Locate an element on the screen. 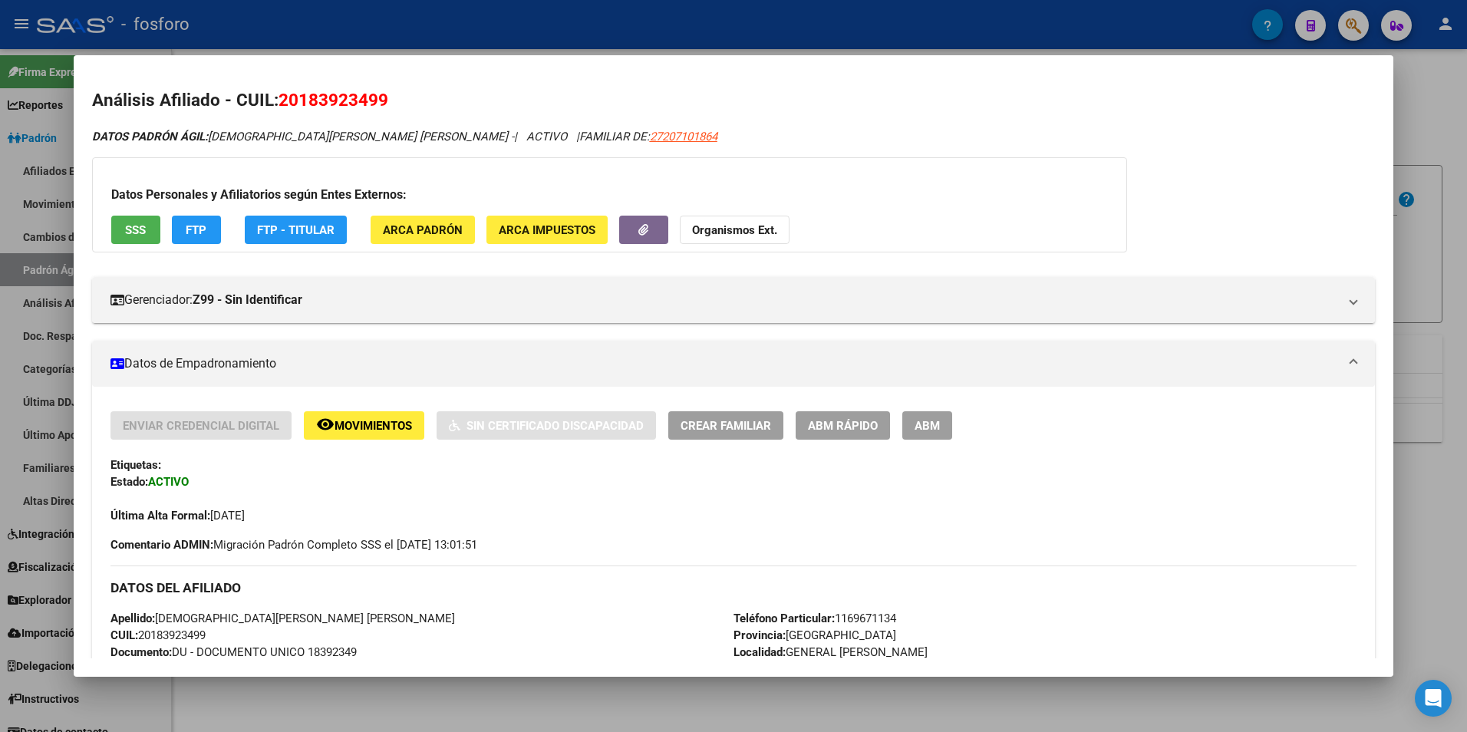 Image resolution: width=1467 pixels, height=732 pixels. span: Enviar Credencial Digital is located at coordinates (201, 426).